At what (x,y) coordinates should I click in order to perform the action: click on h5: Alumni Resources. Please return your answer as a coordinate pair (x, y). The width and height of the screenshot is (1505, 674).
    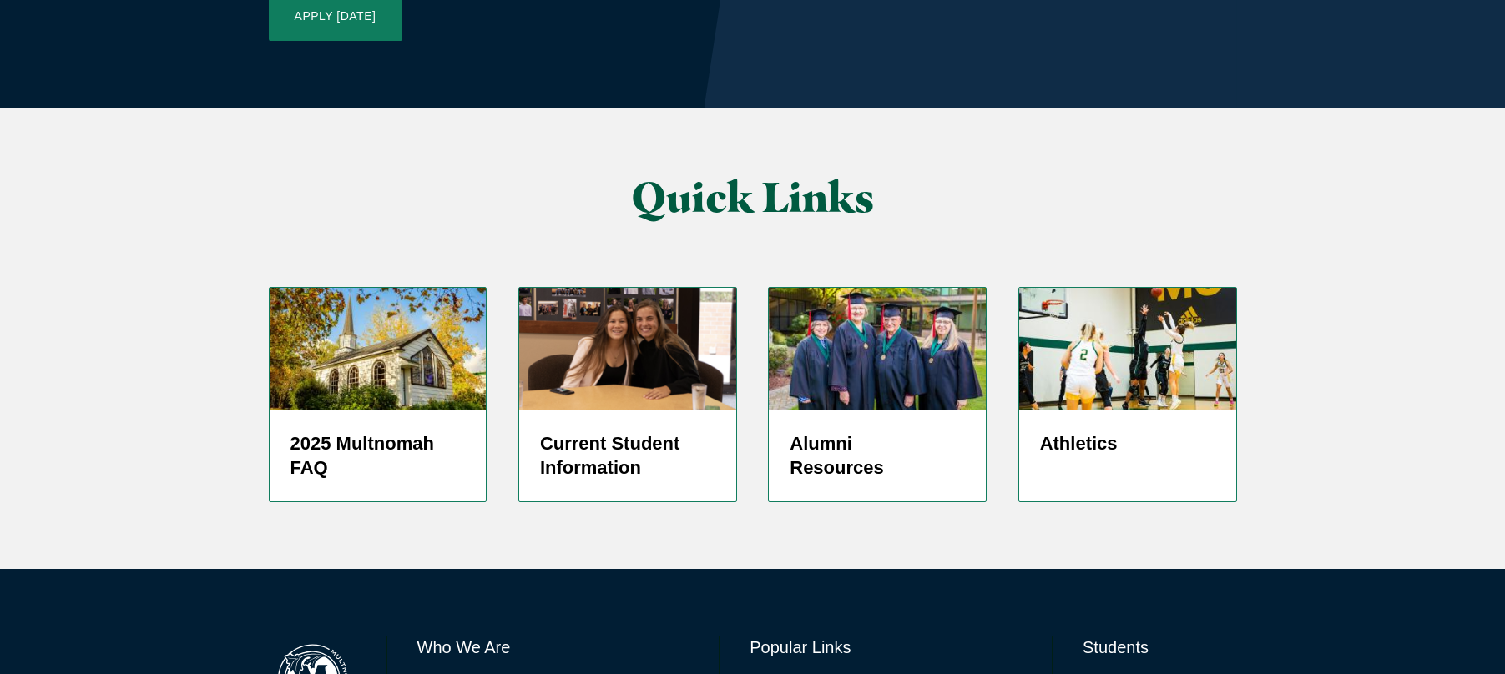
    Looking at the image, I should click on (877, 457).